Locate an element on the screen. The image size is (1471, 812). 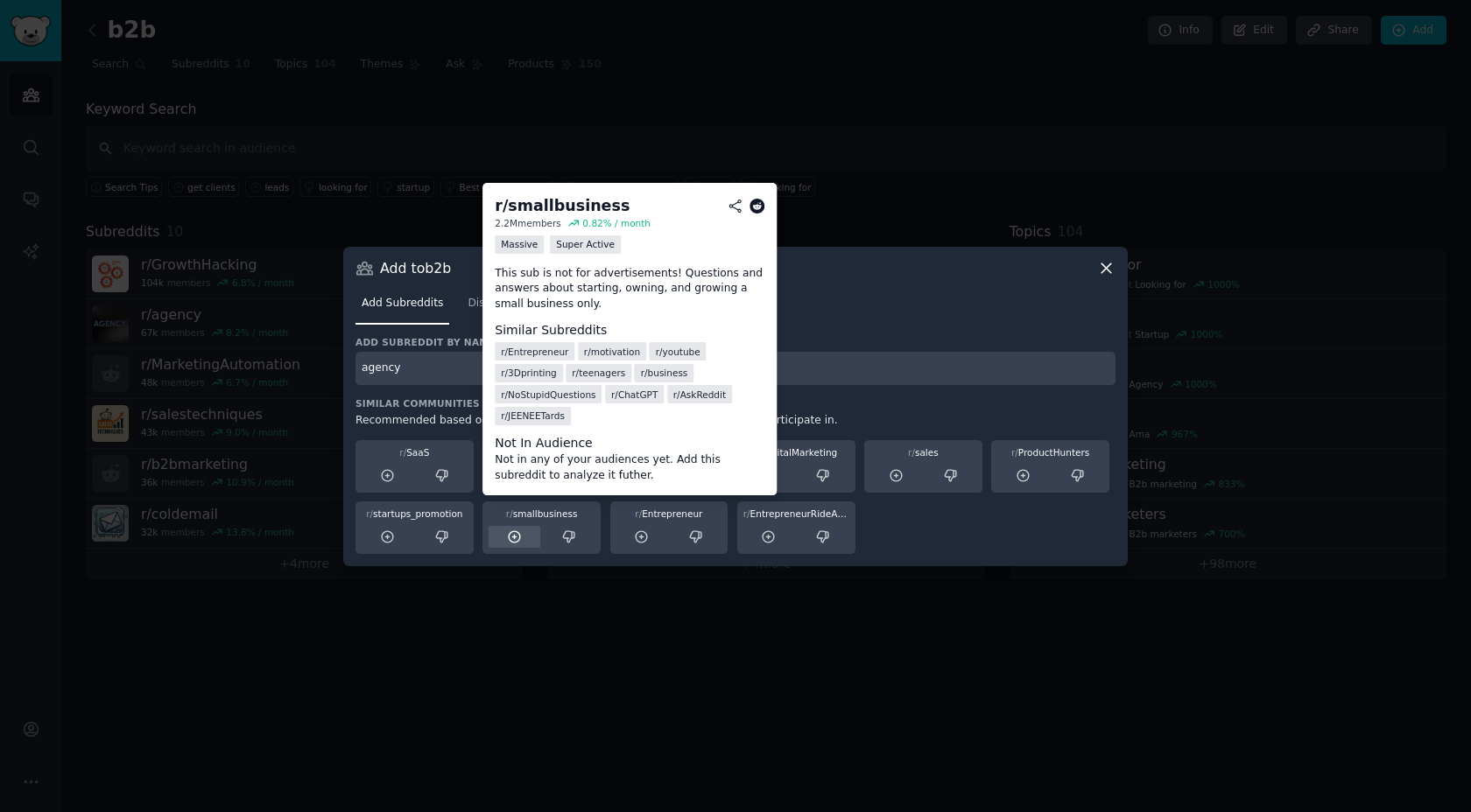
span: r/ teenagers is located at coordinates (598, 373).